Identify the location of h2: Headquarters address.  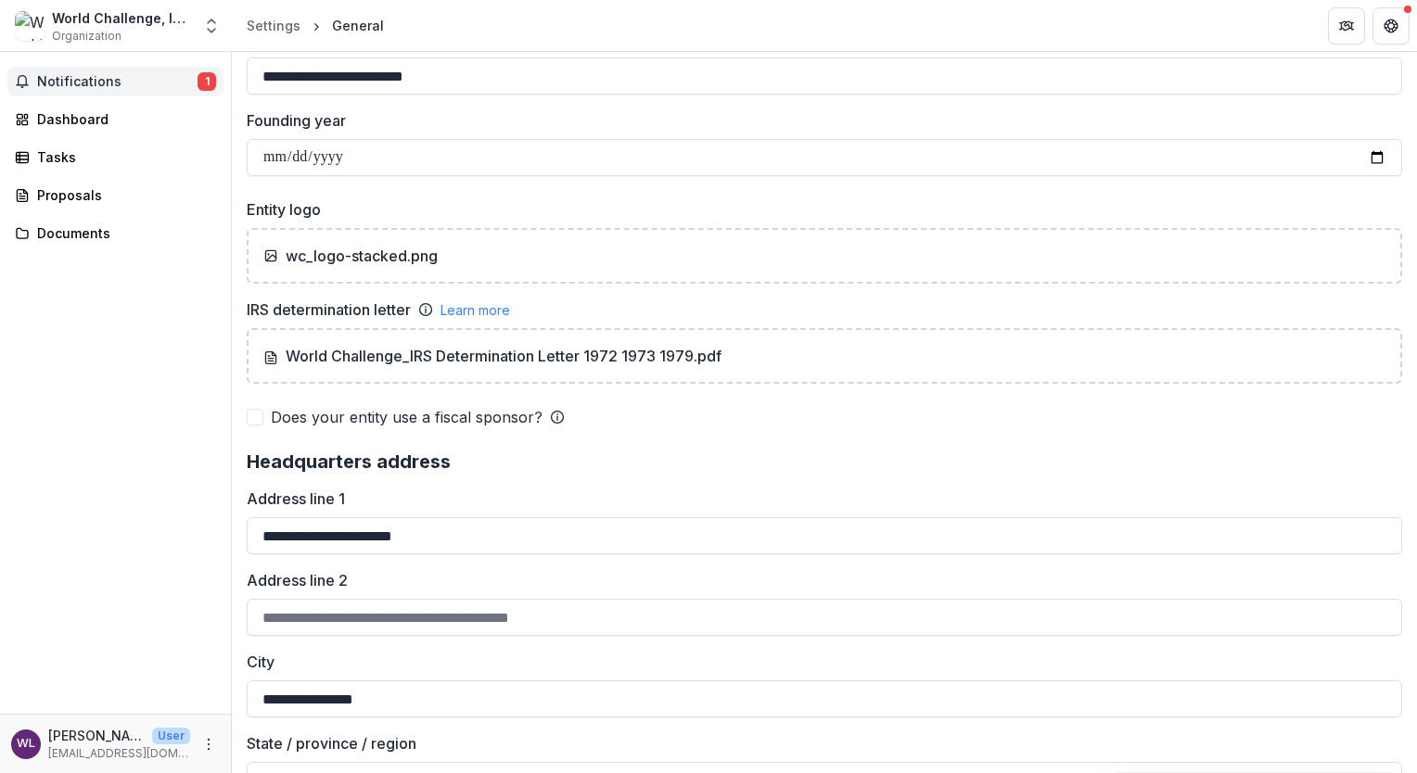
(824, 462).